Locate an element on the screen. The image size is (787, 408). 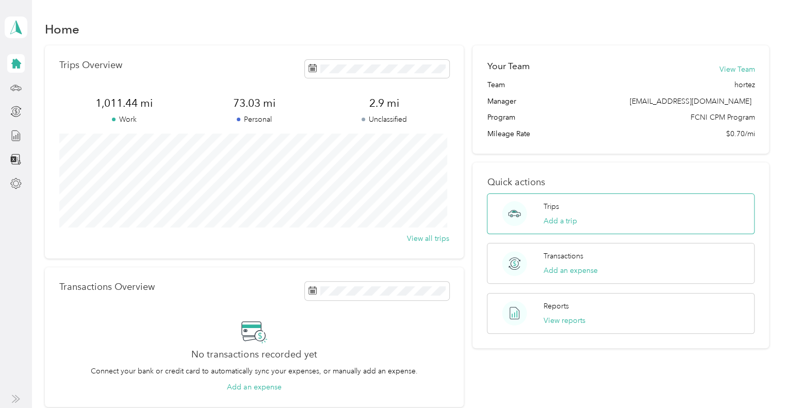
p: Connect your bank or credit card to automatically sync your expenses, or manually add an expense. is located at coordinates (254, 371).